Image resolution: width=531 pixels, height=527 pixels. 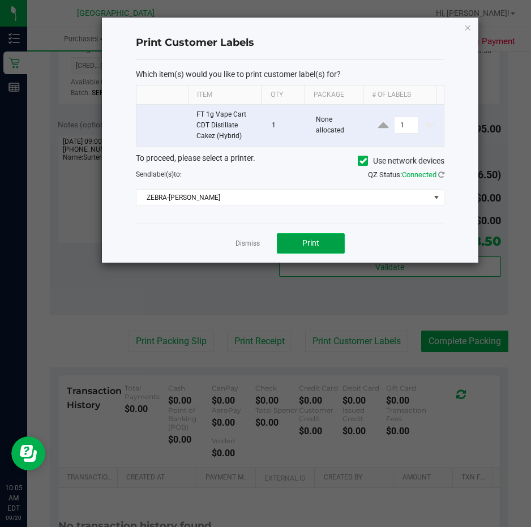 I want to click on td: 1, so click(x=287, y=126).